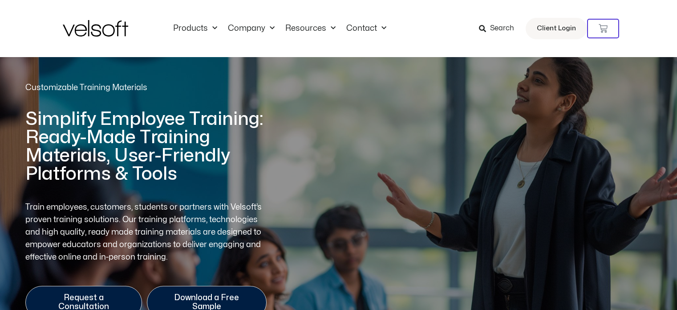 The image size is (677, 310). Describe the element at coordinates (95, 28) in the screenshot. I see `img: Velsoft Training Materials` at that location.